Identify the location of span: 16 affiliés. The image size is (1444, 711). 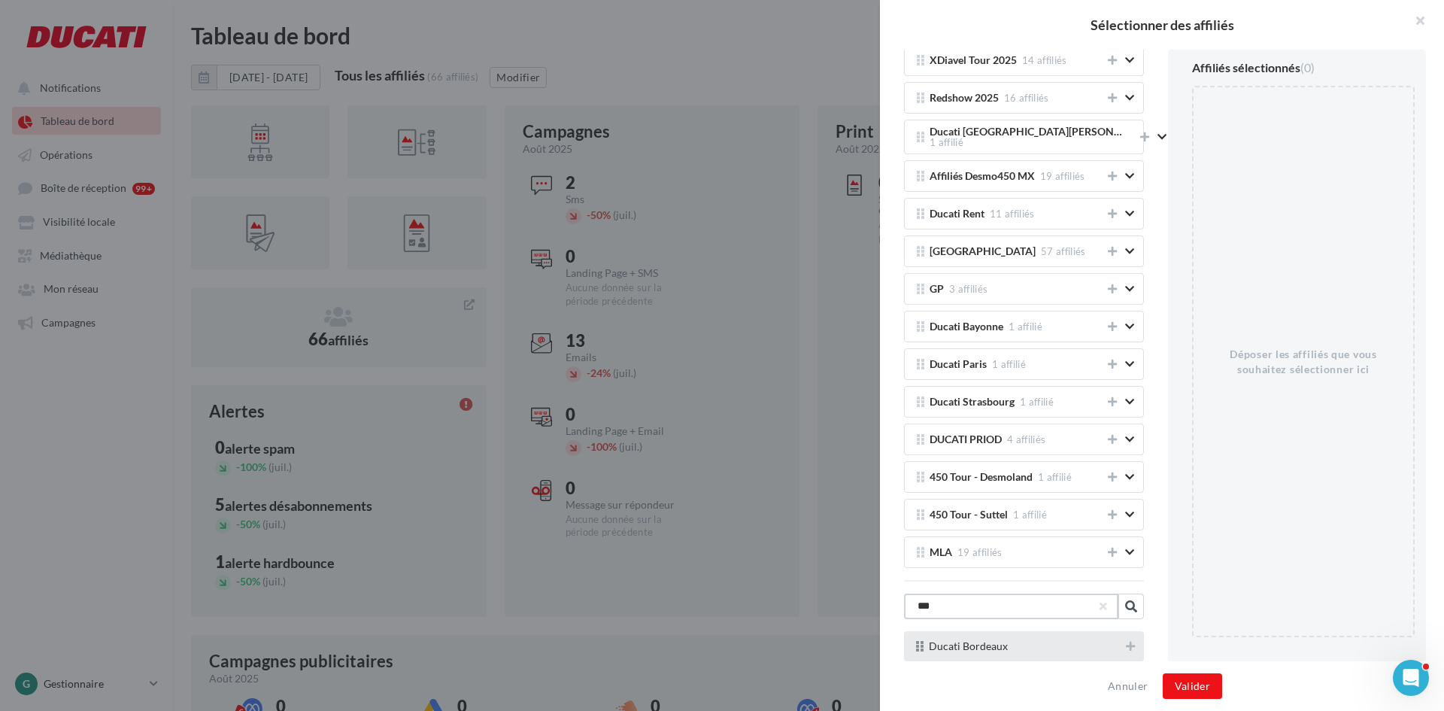
(1027, 98).